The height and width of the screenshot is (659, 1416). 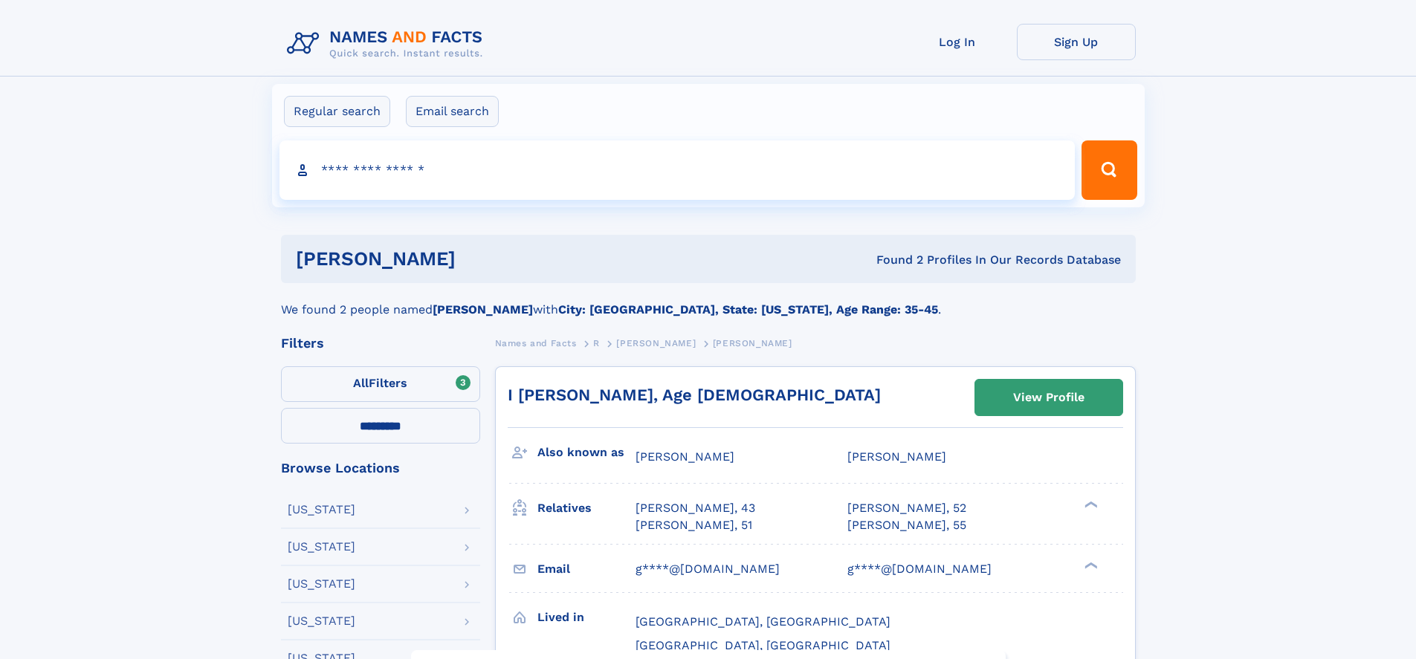 What do you see at coordinates (677, 170) in the screenshot?
I see `input: search input` at bounding box center [677, 170].